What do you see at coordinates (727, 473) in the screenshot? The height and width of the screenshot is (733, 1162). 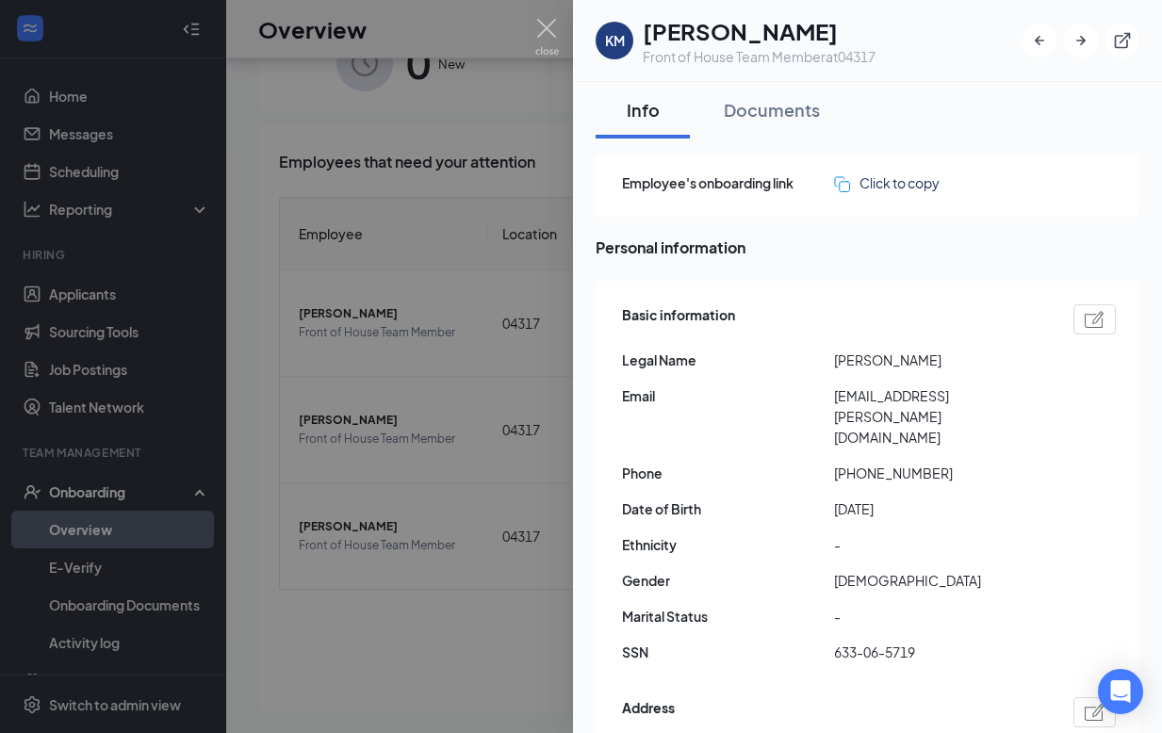 I see `span: Phone` at bounding box center [727, 473].